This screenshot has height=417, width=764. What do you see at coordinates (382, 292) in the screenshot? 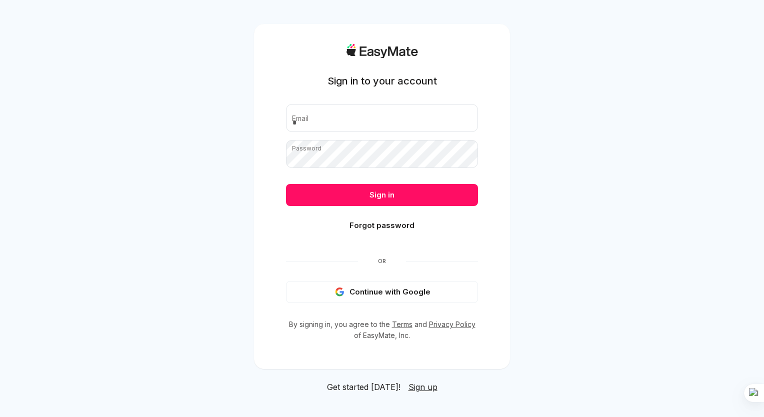
I see `button: Continue with Google` at bounding box center [382, 292].